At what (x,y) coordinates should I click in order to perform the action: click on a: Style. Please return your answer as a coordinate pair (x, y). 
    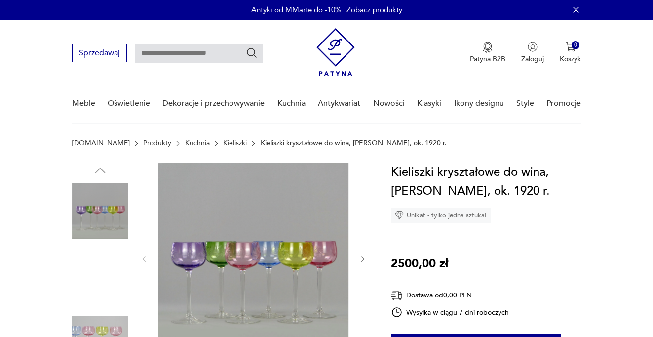
    Looking at the image, I should click on (525, 103).